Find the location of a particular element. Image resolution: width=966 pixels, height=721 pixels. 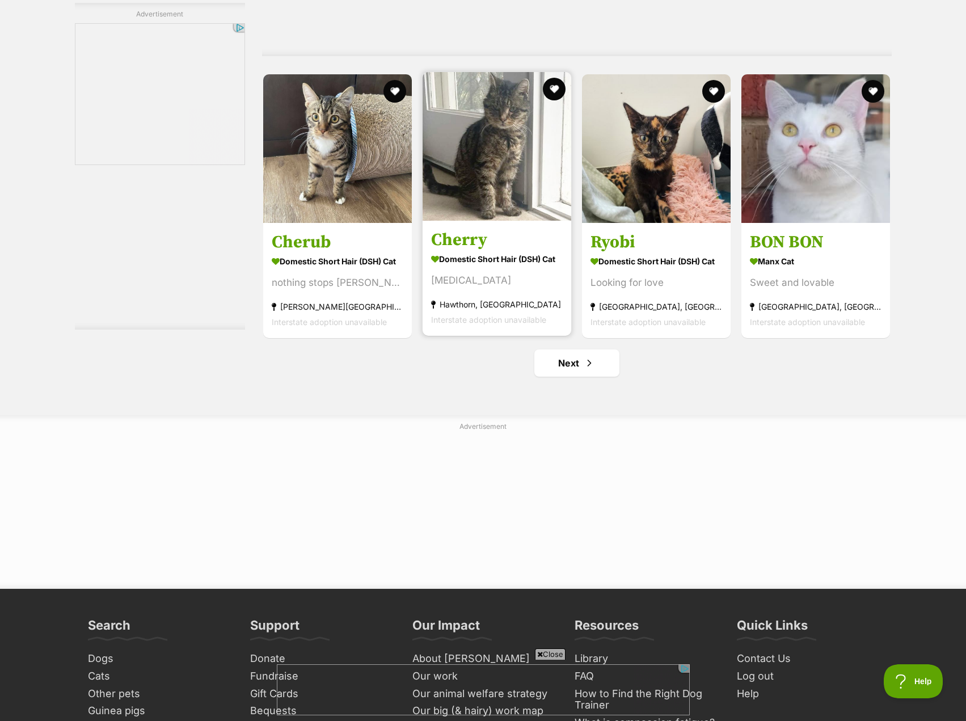

a: Next page is located at coordinates (577, 363).